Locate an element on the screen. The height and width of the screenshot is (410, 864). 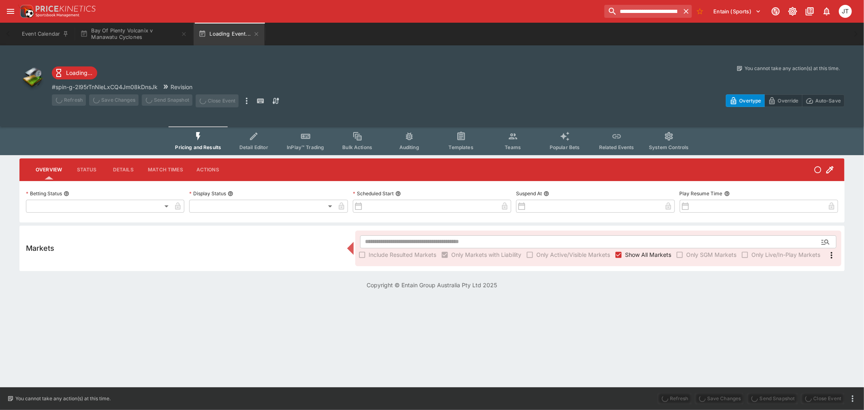
button: Status is located at coordinates (87, 170).